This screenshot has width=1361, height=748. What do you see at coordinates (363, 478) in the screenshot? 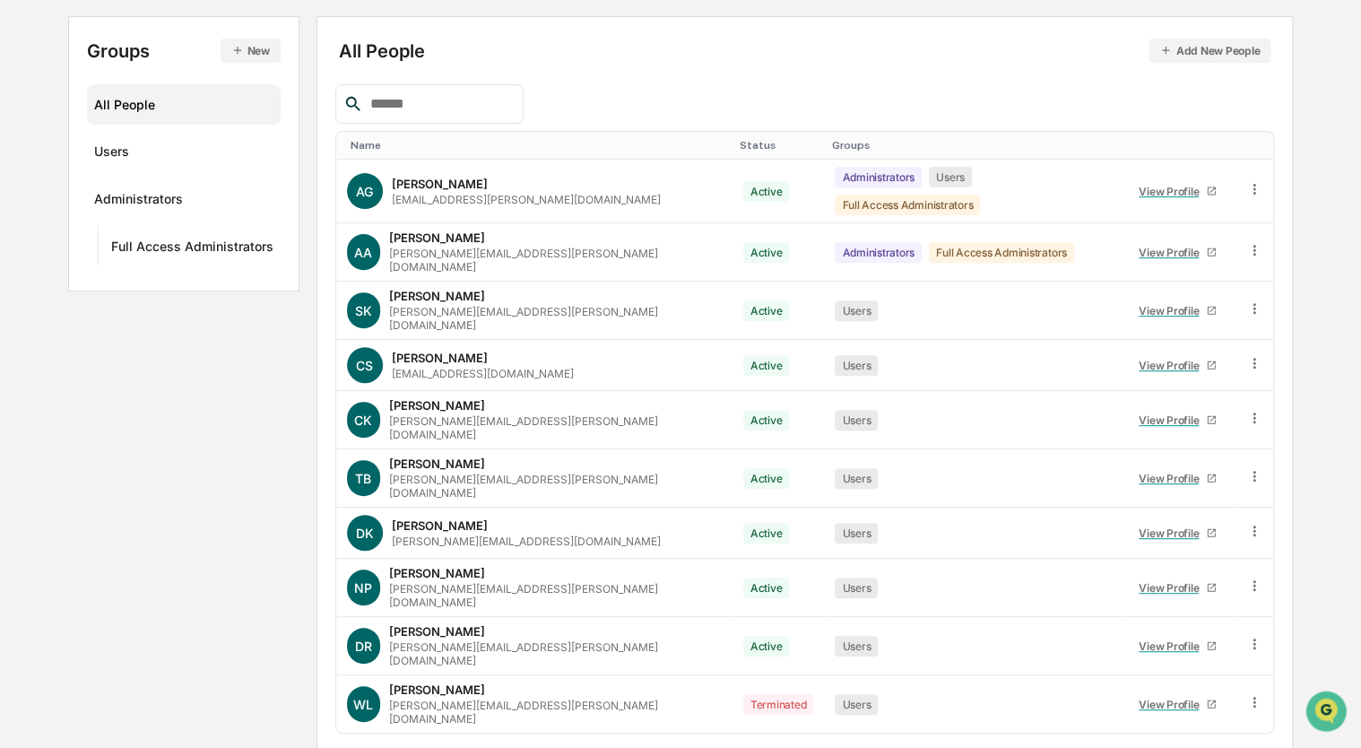
I see `span: TB` at bounding box center [363, 478].